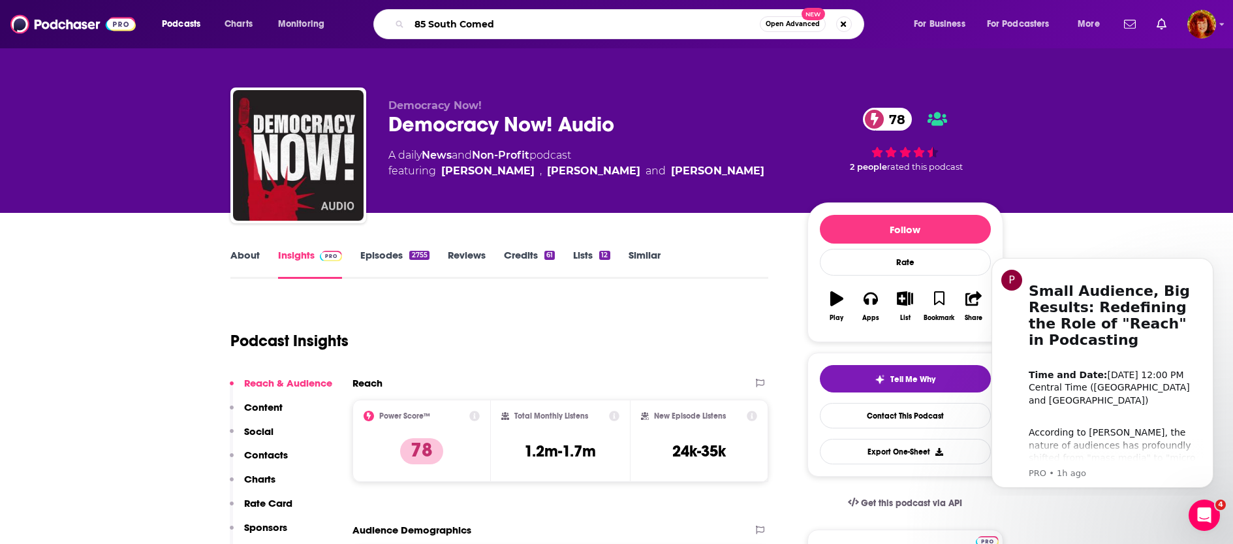 The image size is (1233, 544). What do you see at coordinates (137, 69) in the screenshot?
I see `b: Small Audience, Big Results: Redefining the Role of "Reach" in Podcasting` at bounding box center [137, 69].